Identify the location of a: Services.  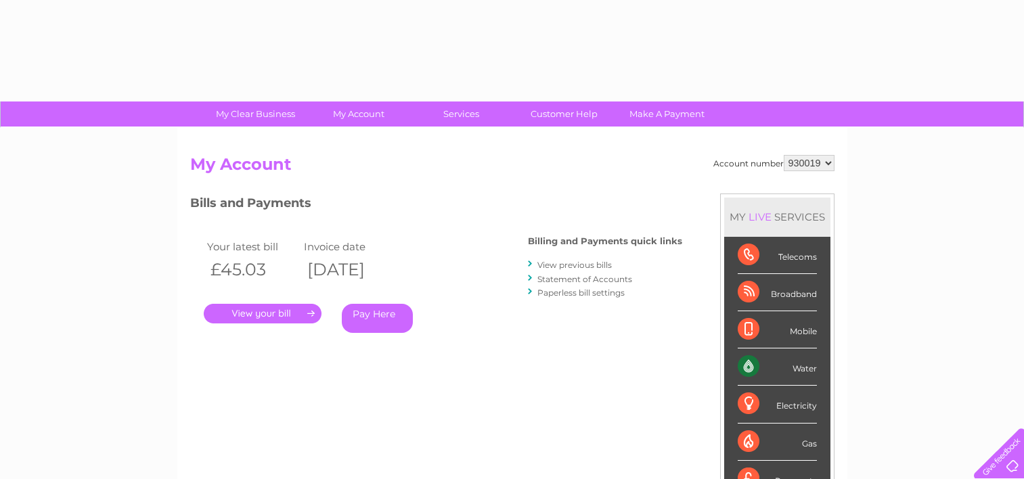
(461, 114).